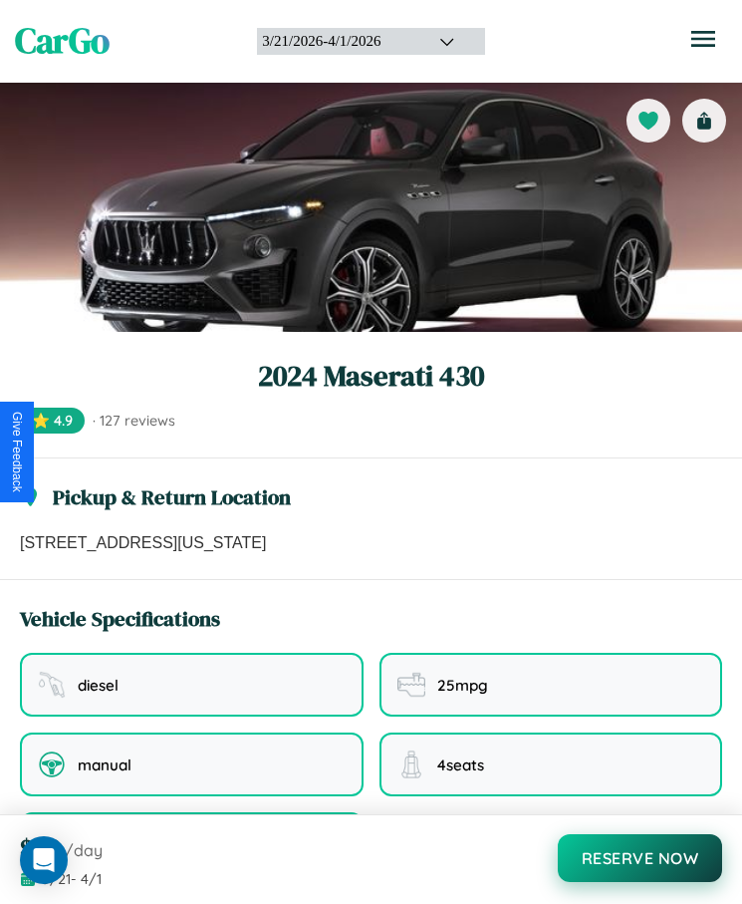 The width and height of the screenshot is (742, 904). Describe the element at coordinates (411, 764) in the screenshot. I see `img: seating` at that location.